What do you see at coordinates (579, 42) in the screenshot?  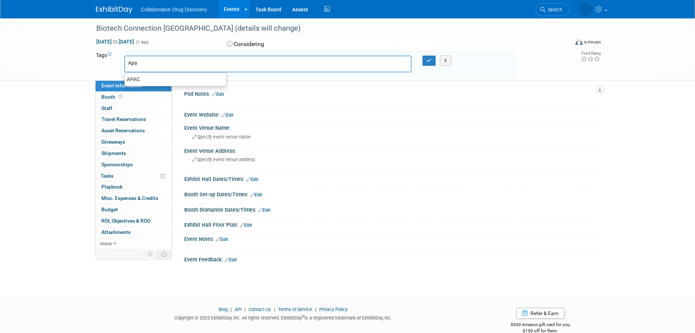 I see `img: Format-Inperson.png` at bounding box center [579, 42].